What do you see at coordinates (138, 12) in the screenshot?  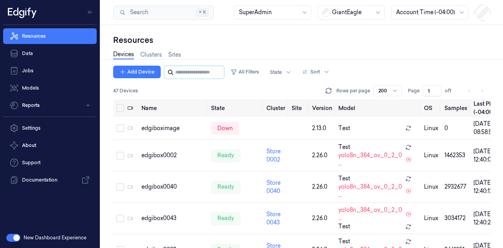 I see `span: Search` at bounding box center [138, 12].